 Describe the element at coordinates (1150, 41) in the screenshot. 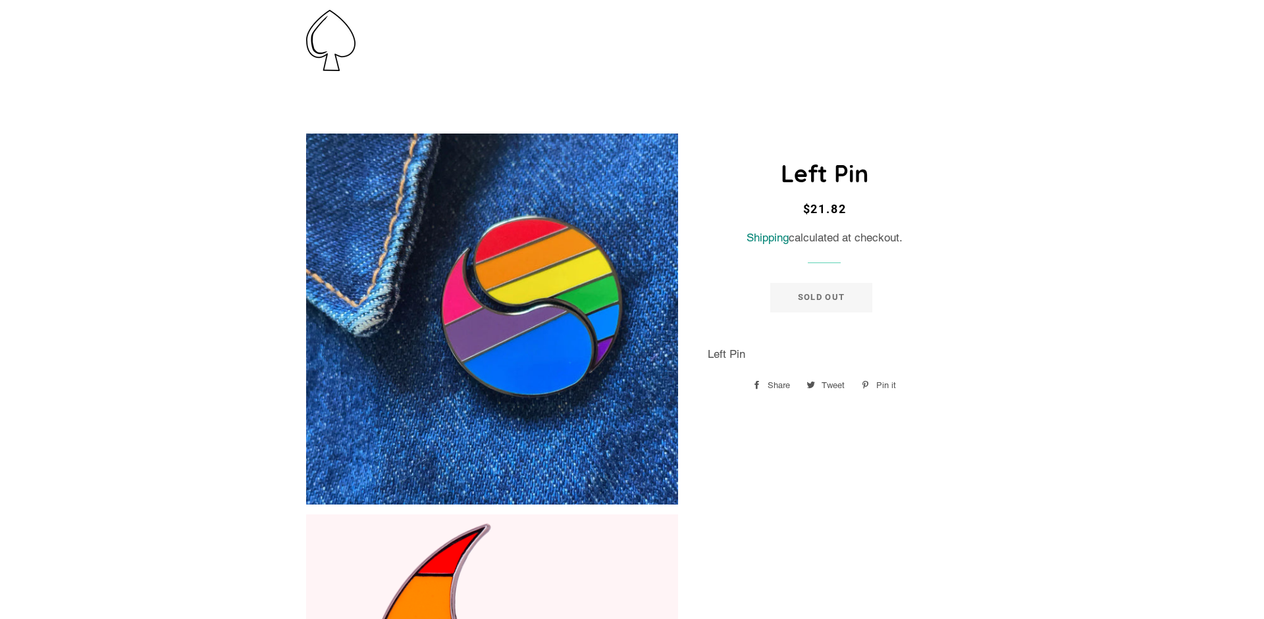

I see `a: Contact Us` at that location.